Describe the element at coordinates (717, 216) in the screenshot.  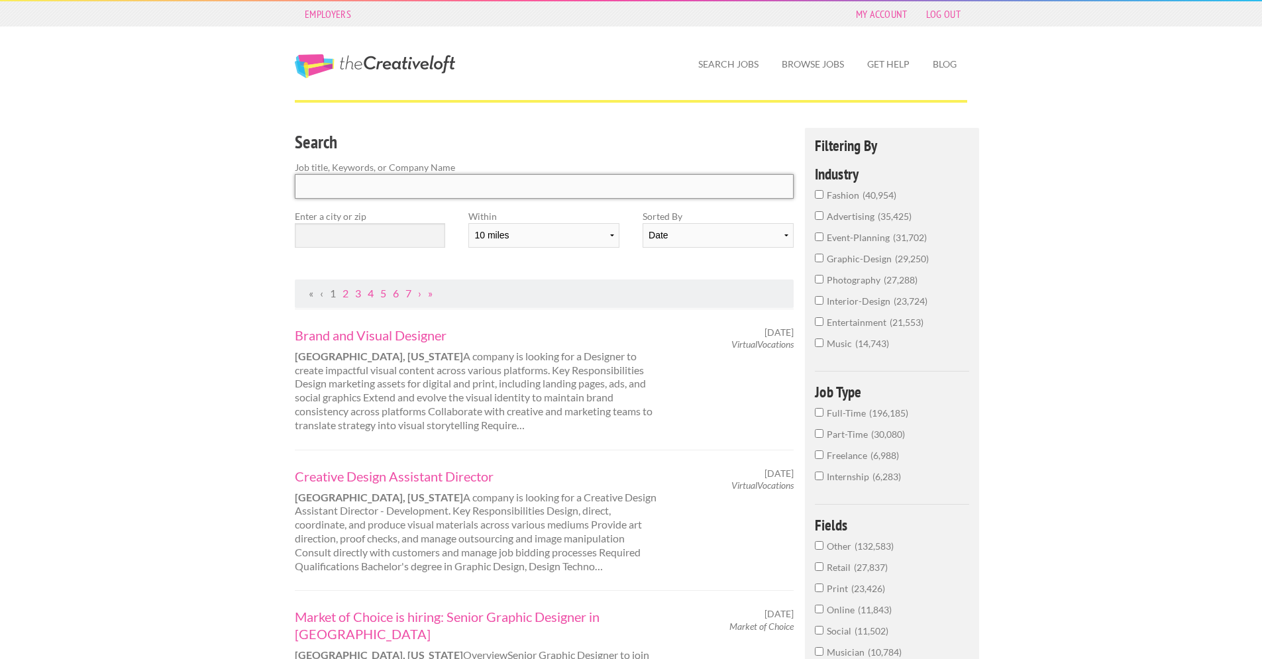
I see `label: Sorted By` at that location.